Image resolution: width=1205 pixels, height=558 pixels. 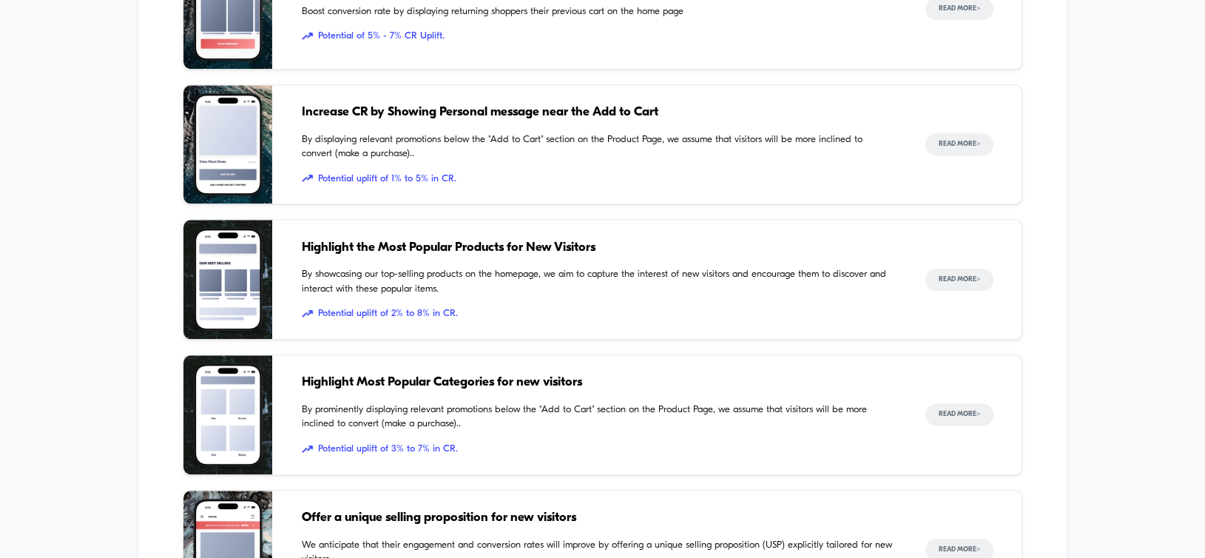 What do you see at coordinates (598, 281) in the screenshot?
I see `span: By showcasing our top-selling products on the homepage, we aim to capture the interest of new vis...` at bounding box center [598, 281].